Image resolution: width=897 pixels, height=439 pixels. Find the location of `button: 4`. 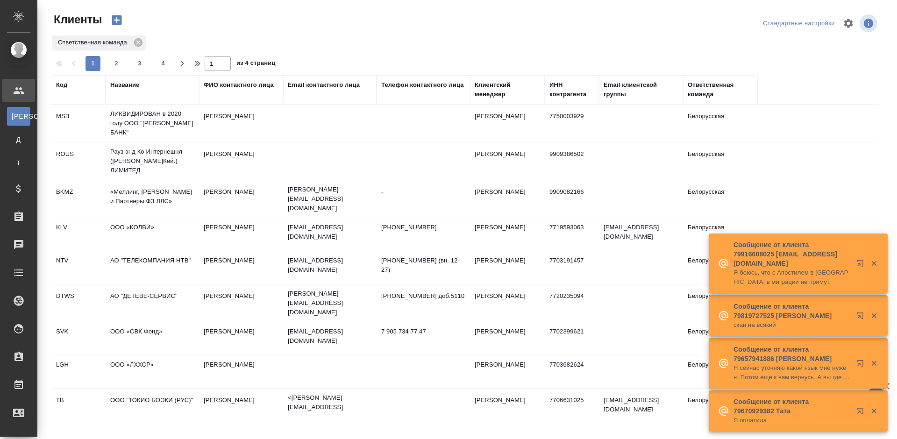

button: 4 is located at coordinates (163, 64).